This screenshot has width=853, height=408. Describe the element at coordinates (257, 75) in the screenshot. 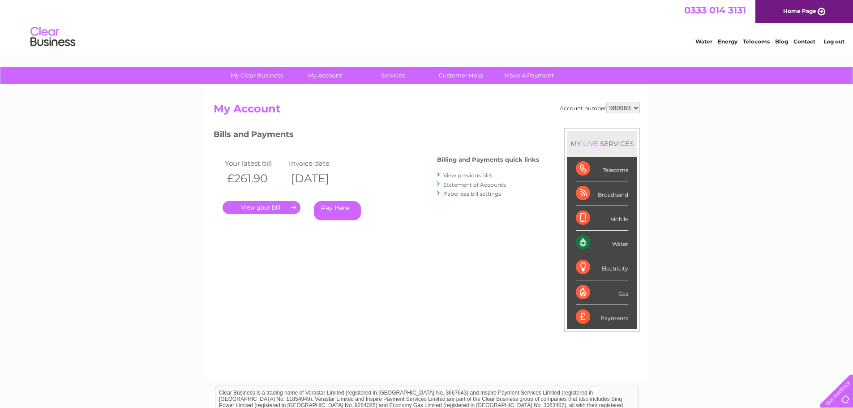

I see `a: My Clear Business` at that location.